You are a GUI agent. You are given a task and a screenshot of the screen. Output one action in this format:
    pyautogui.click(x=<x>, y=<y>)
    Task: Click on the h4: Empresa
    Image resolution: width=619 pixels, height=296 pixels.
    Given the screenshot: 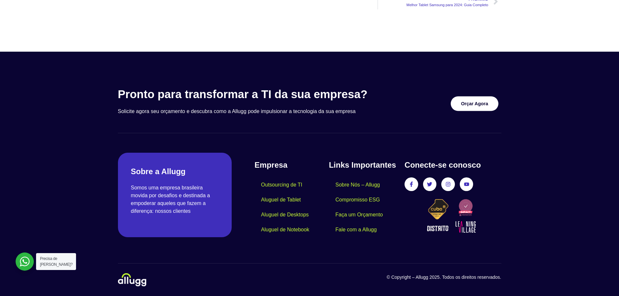 What is the action you would take?
    pyautogui.click(x=291, y=165)
    